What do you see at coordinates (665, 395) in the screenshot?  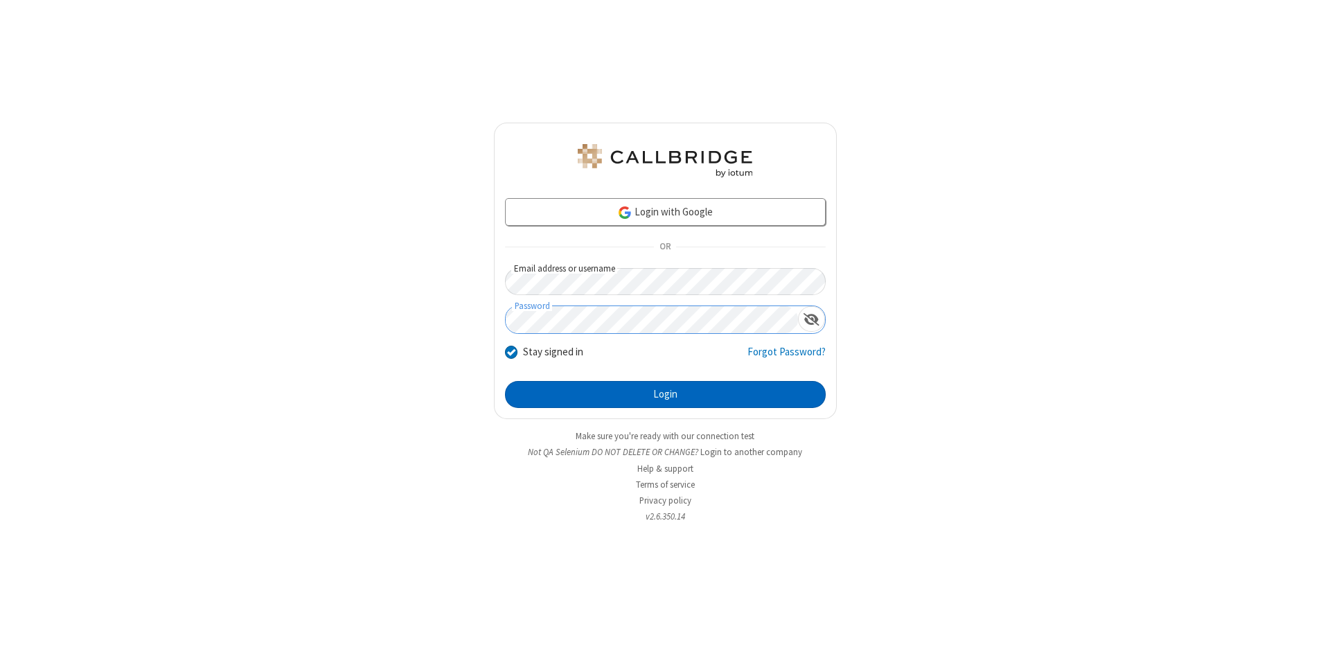 I see `button: Login` at bounding box center [665, 395].